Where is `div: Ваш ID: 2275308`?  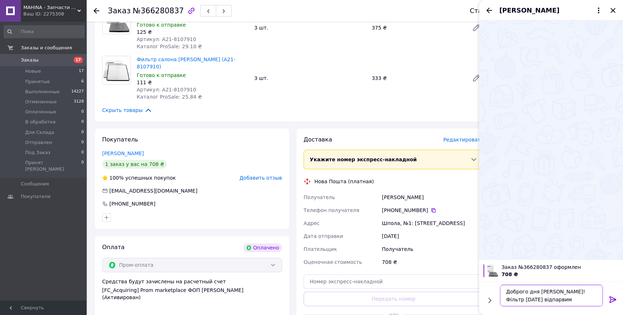 div: Ваш ID: 2275308 is located at coordinates (55, 14).